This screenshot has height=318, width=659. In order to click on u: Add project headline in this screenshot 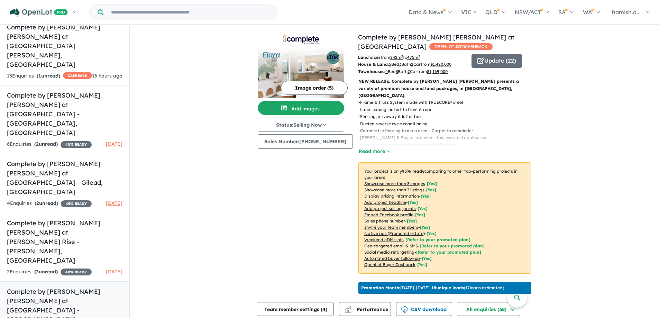, I will do `click(385, 202)`.